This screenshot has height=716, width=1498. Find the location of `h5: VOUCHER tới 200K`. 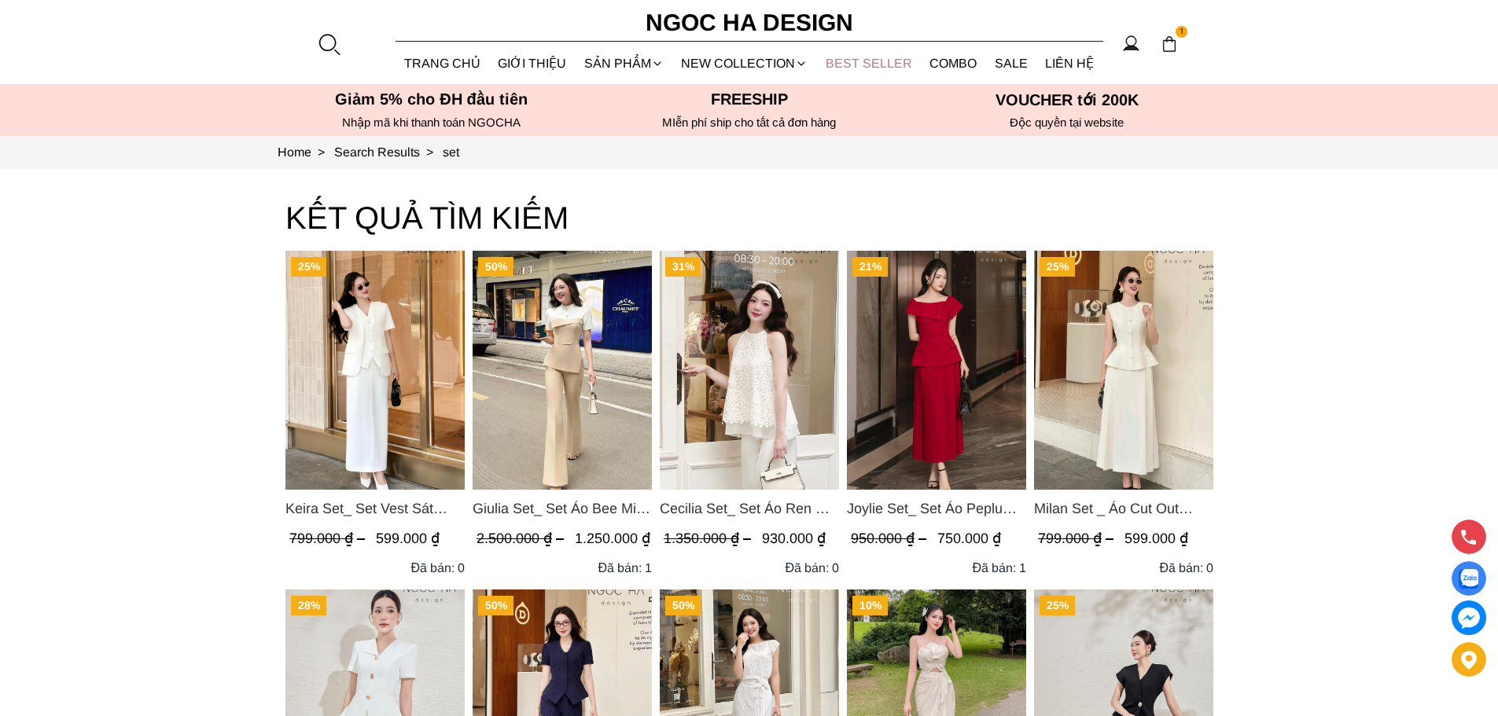

h5: VOUCHER tới 200K is located at coordinates (1067, 100).